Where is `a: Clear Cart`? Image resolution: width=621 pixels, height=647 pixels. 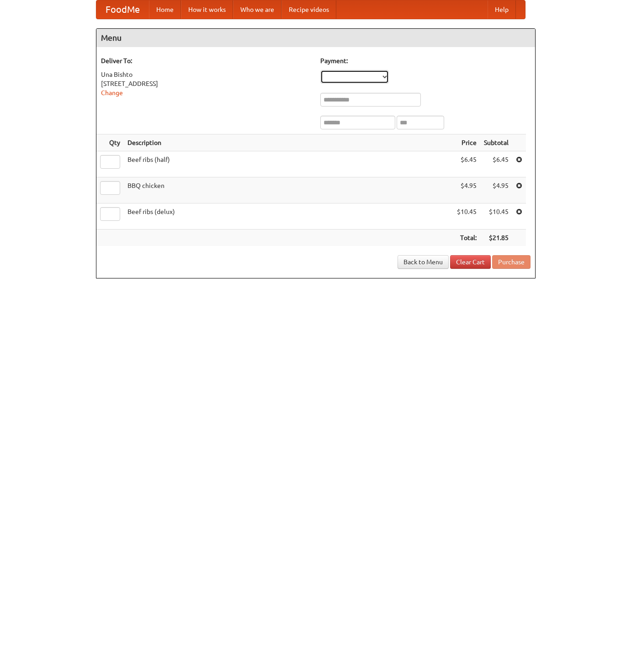
a: Clear Cart is located at coordinates (470, 262).